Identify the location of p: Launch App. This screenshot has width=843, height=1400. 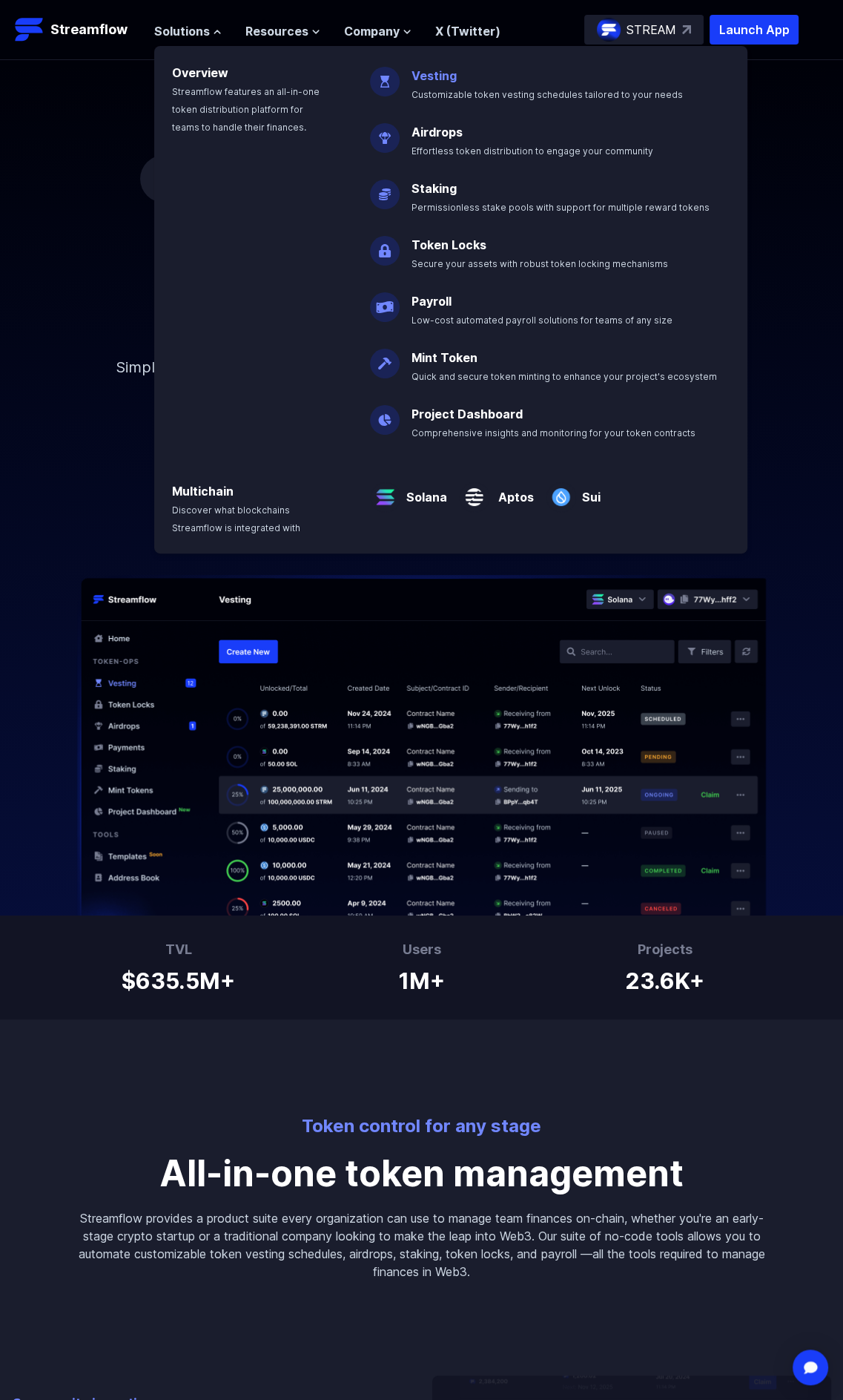
(754, 30).